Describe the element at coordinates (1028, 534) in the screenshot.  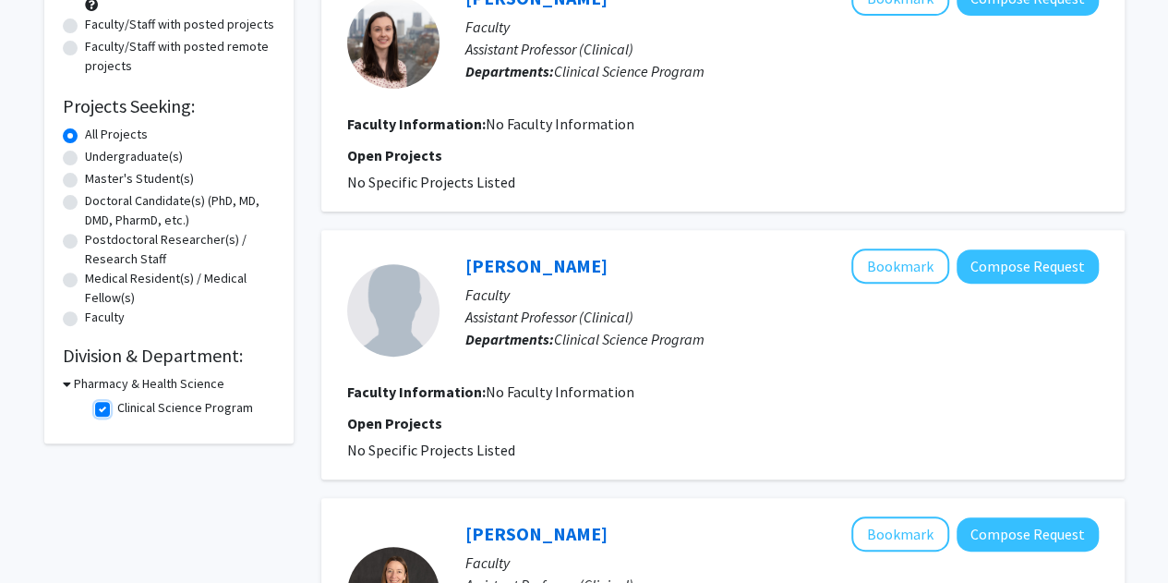
I see `button: Compose Request to MaryAnne Stewart` at that location.